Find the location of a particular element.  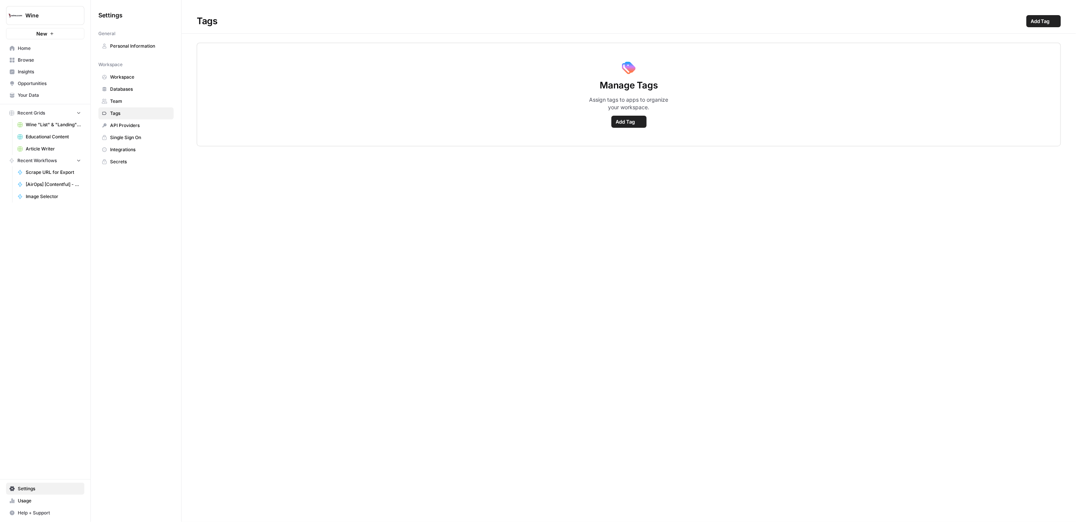

span: Insights is located at coordinates (49, 72).